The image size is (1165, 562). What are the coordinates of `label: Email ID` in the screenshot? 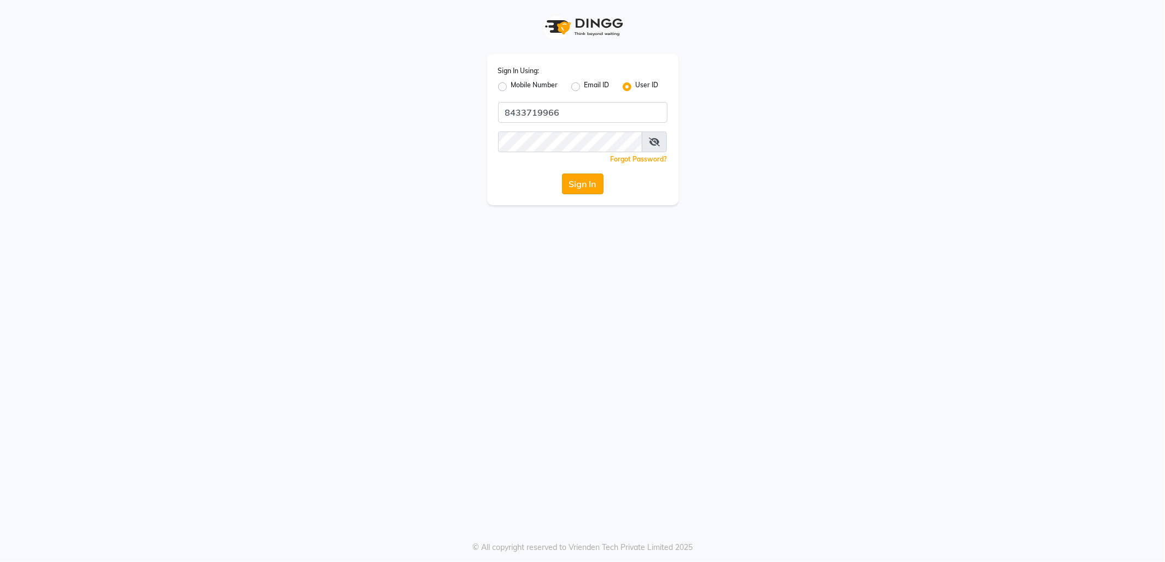 It's located at (597, 87).